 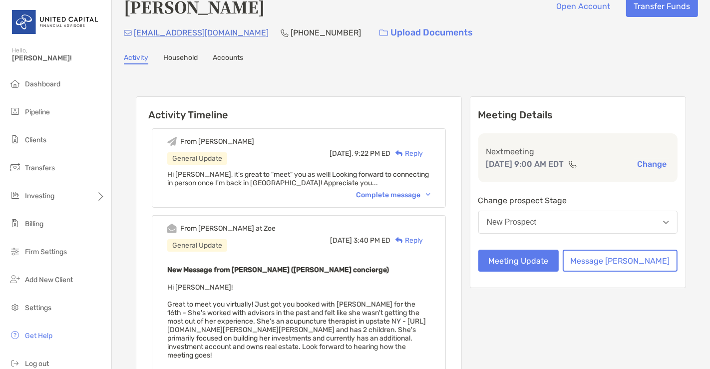 What do you see at coordinates (383, 33) in the screenshot?
I see `img: button icon` at bounding box center [383, 33].